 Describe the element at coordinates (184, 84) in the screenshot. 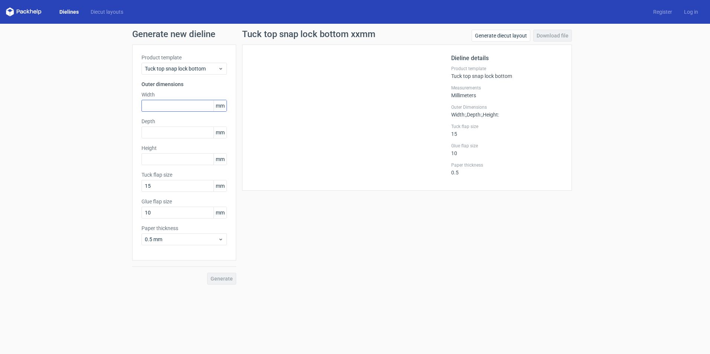

I see `h3: Outer dimensions` at that location.